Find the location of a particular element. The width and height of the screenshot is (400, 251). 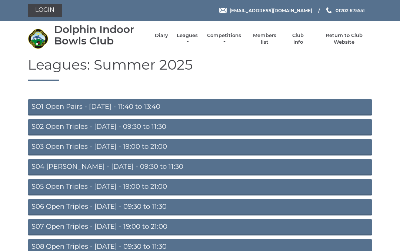

h1: Leagues: Summer 2025 is located at coordinates (200, 69).